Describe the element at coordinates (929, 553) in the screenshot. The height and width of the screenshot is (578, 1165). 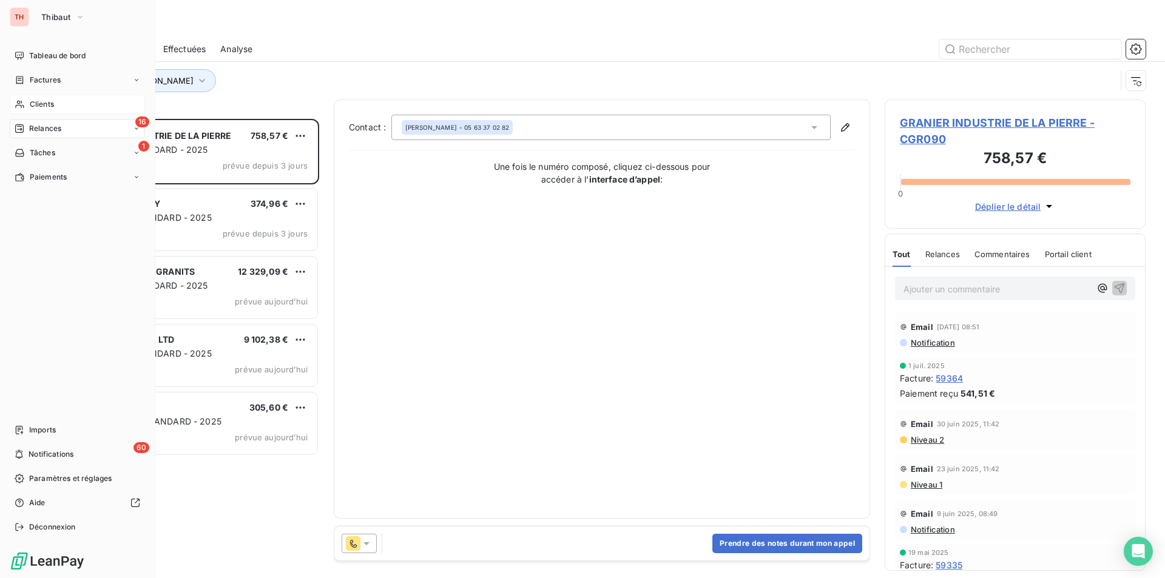
I see `span: 19 mai 2025` at that location.